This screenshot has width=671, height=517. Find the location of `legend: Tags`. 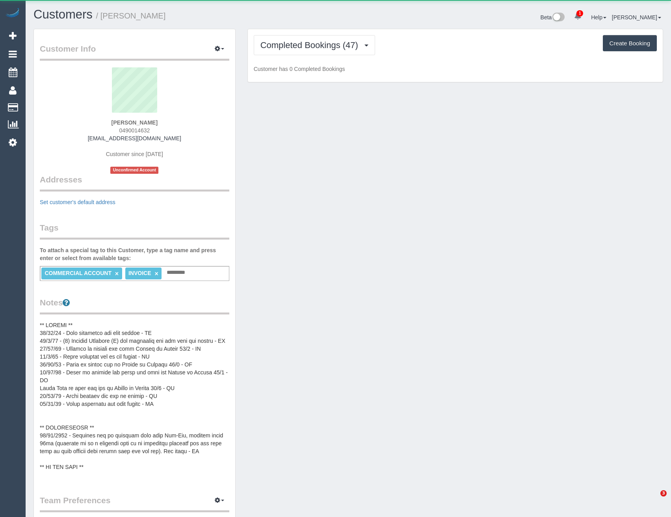

legend: Tags is located at coordinates (134, 230).